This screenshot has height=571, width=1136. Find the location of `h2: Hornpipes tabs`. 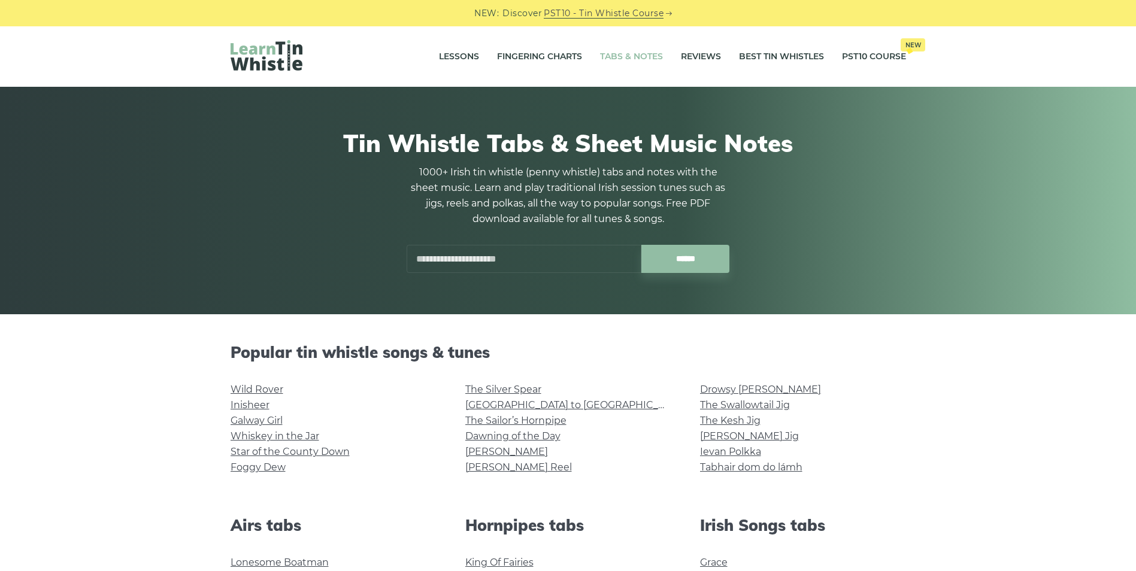

h2: Hornpipes tabs is located at coordinates (568, 525).